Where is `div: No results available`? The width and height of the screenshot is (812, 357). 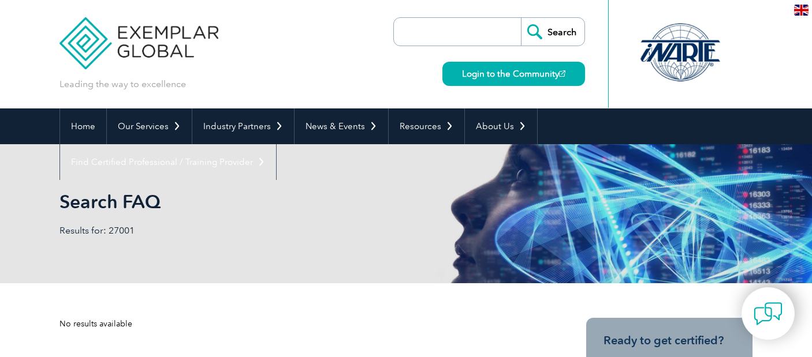 div: No results available is located at coordinates (302, 324).